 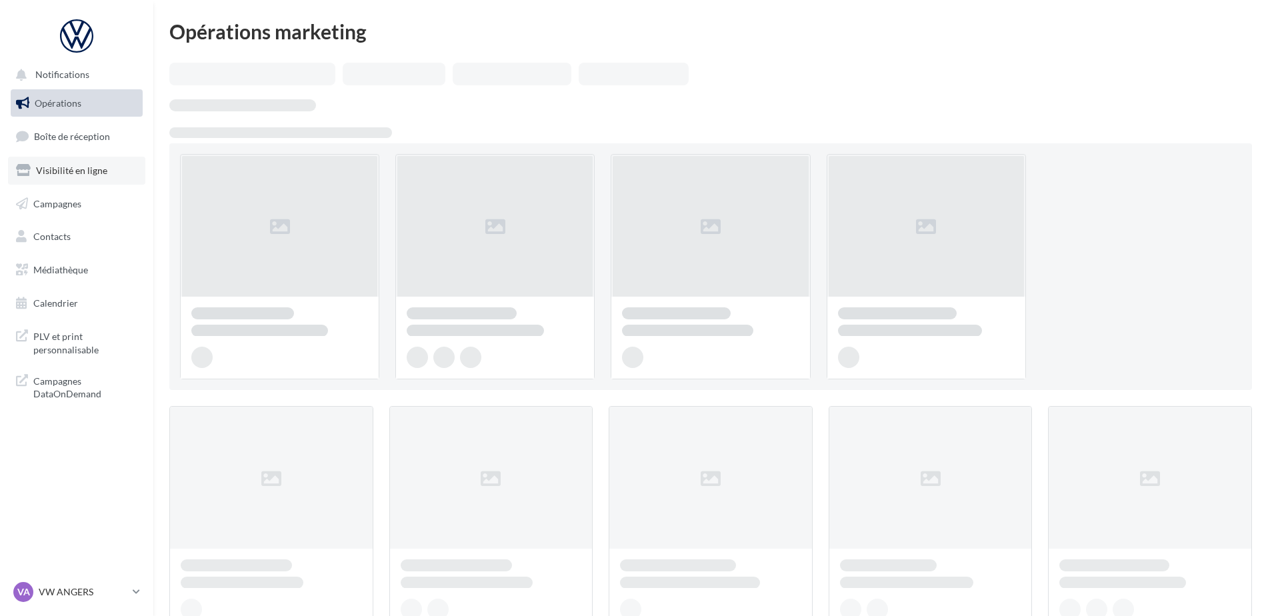 I want to click on span: Campagnes, so click(x=57, y=203).